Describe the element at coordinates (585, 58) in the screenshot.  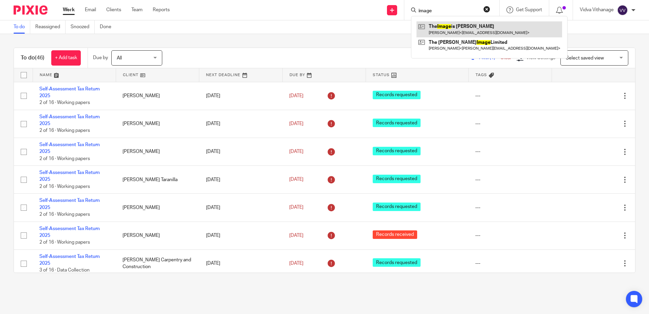
I see `span: Select saved view` at that location.